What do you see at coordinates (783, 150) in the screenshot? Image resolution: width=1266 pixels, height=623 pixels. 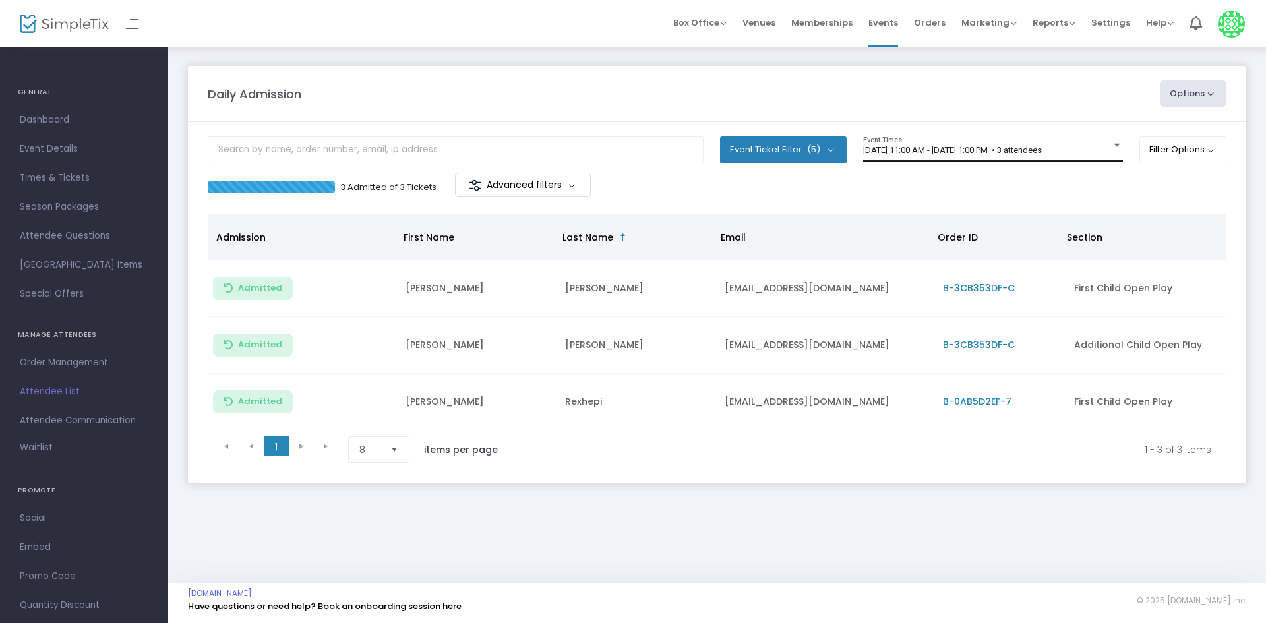 I see `button: Event Ticket Filter(5)` at bounding box center [783, 150].